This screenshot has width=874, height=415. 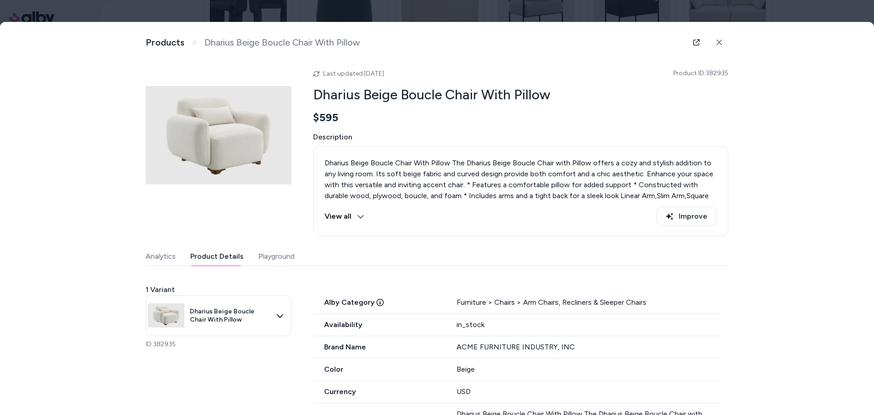 I want to click on span: Availability, so click(x=379, y=325).